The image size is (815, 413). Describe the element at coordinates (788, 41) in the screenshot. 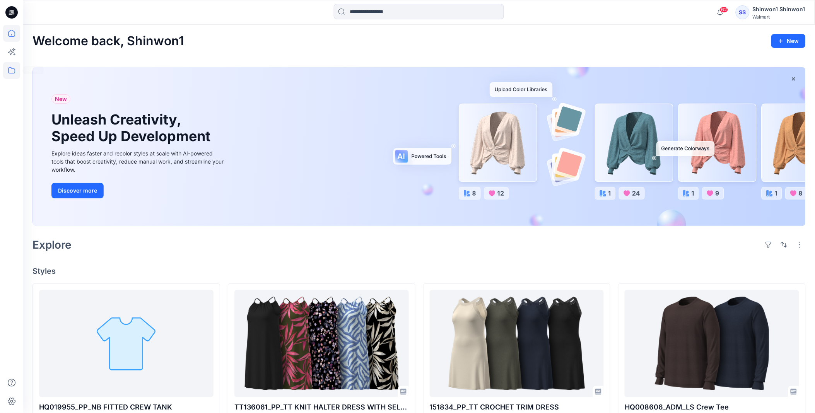

I see `button: New` at that location.